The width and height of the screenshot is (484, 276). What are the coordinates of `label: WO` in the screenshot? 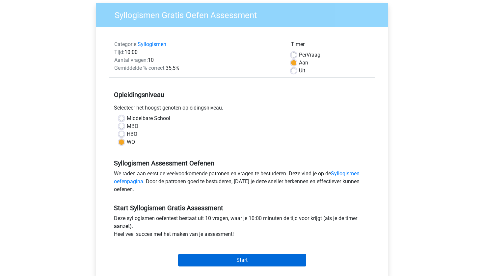 It's located at (131, 142).